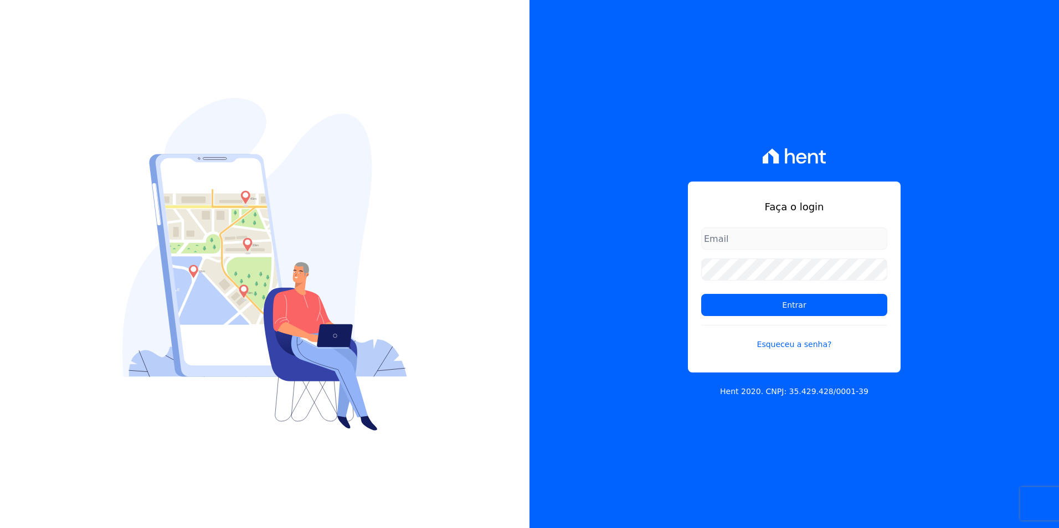  I want to click on p: Hent 2020. CNPJ: 35.429.428/0001-39, so click(794, 391).